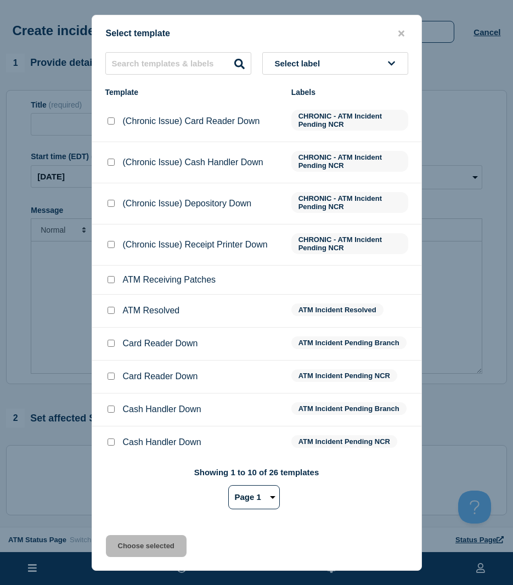 The width and height of the screenshot is (513, 585). What do you see at coordinates (193, 162) in the screenshot?
I see `p: (Chronic Issue) Cash Handler Down` at bounding box center [193, 162].